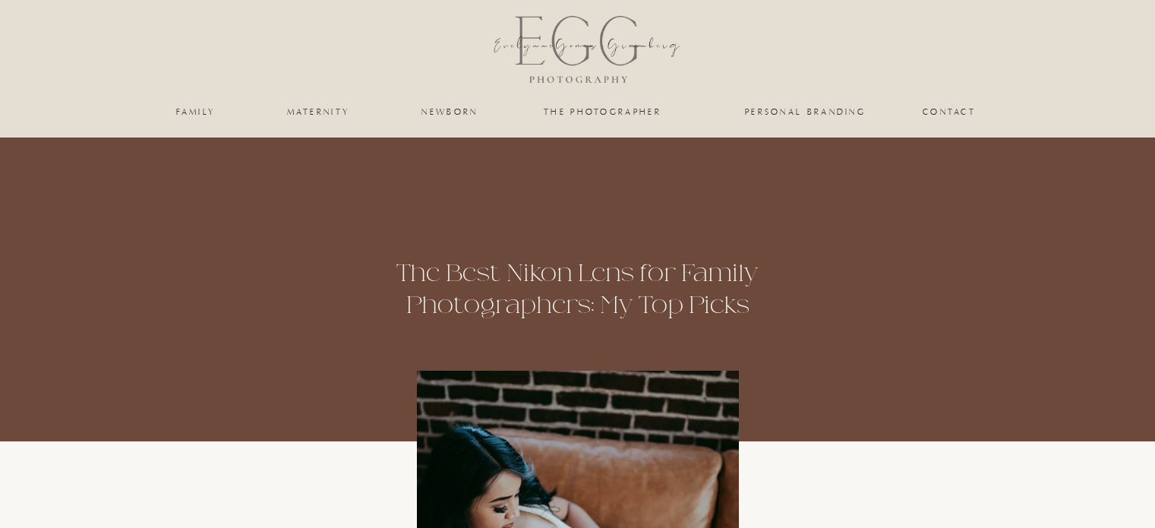  I want to click on nav: the photographer, so click(603, 112).